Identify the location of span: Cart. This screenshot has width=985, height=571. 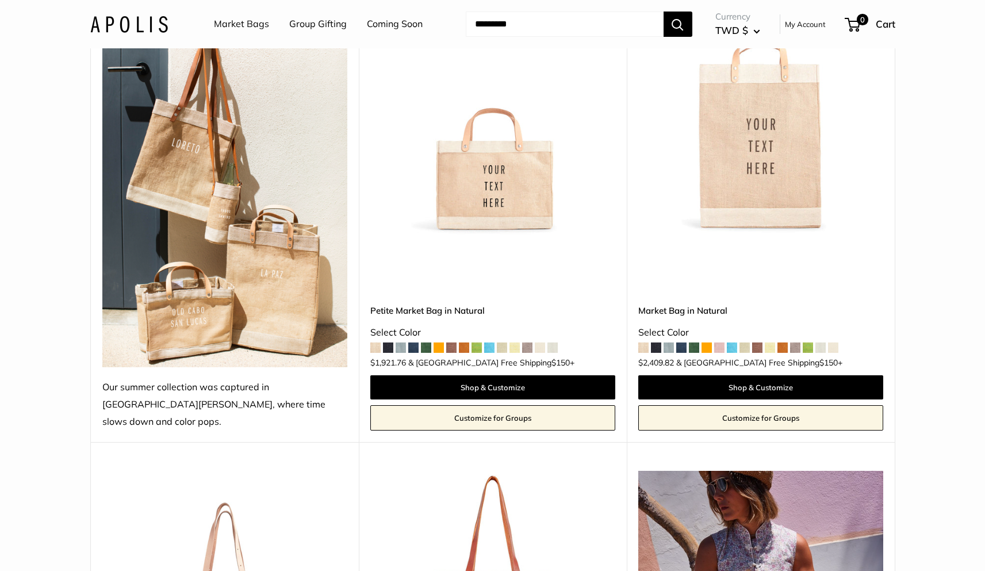
(886, 24).